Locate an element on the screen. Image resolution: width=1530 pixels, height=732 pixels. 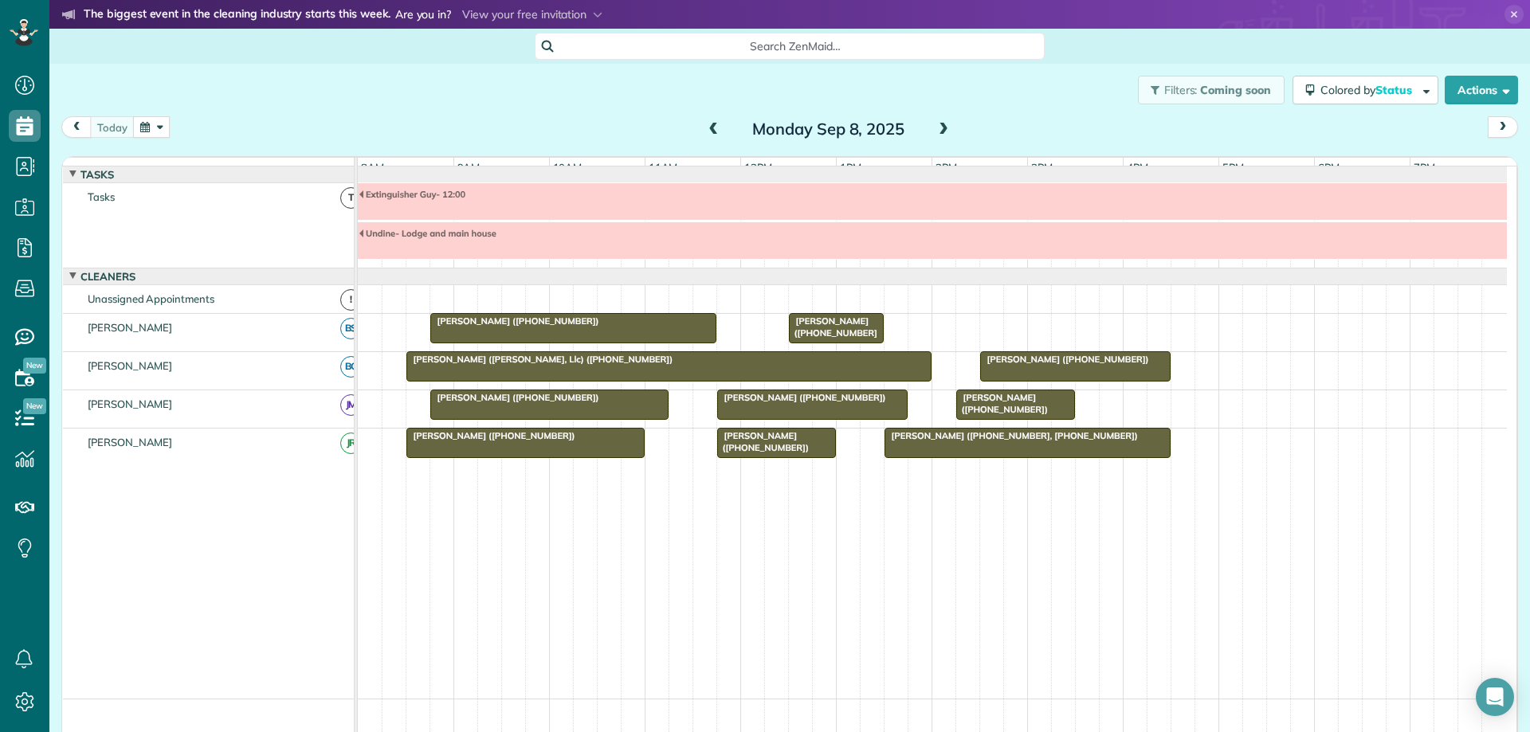
span: T is located at coordinates (351, 198).